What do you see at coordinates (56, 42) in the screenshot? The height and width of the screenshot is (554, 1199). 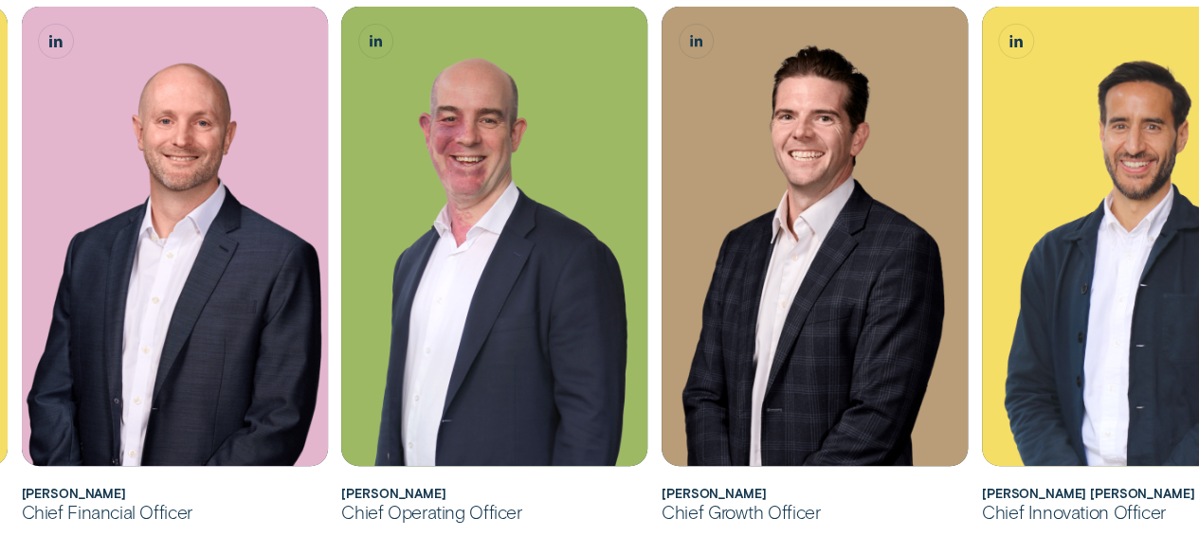 I see `a: Matthew Lewis, Chief Financial Officer LinkedIn button` at bounding box center [56, 42].